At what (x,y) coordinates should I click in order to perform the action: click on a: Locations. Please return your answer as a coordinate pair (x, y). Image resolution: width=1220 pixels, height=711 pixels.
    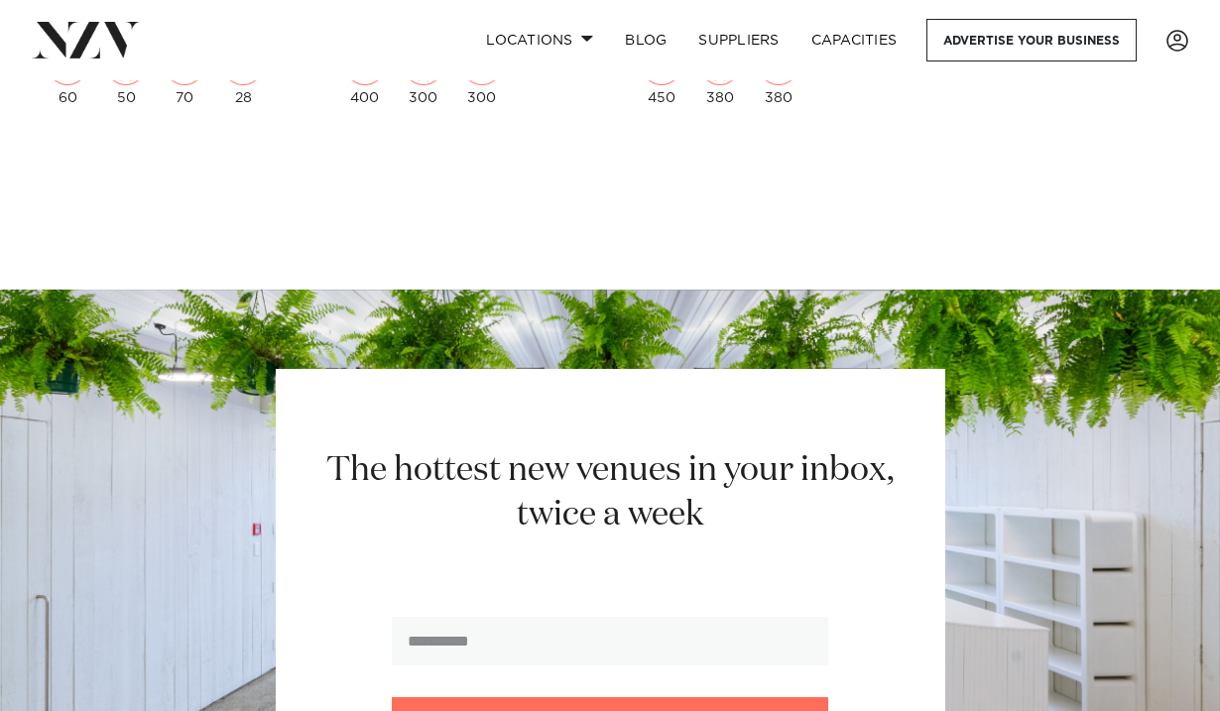
    Looking at the image, I should click on (540, 40).